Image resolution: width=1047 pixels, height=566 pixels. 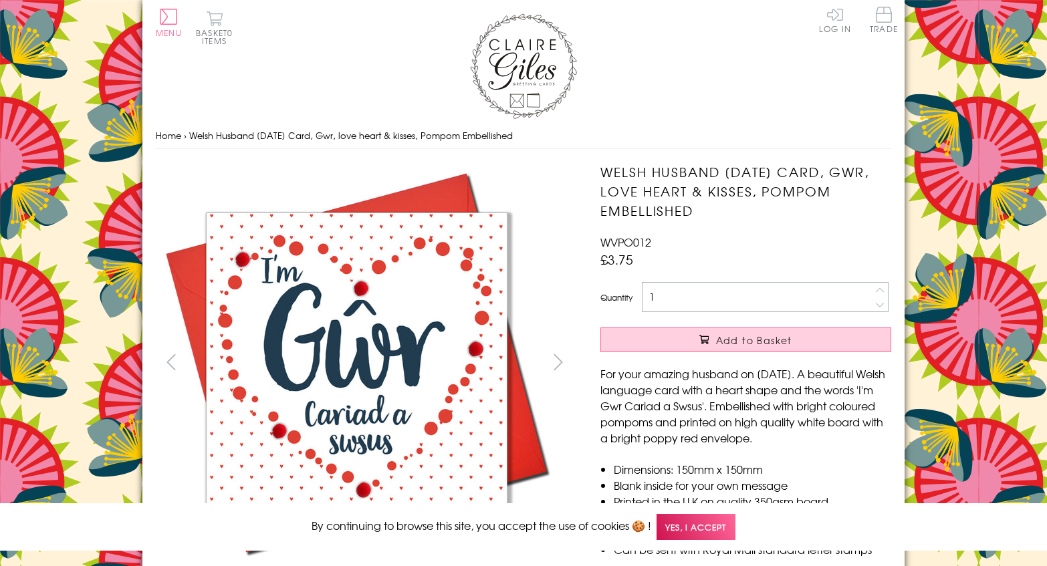 I want to click on span: Trade, so click(x=884, y=19).